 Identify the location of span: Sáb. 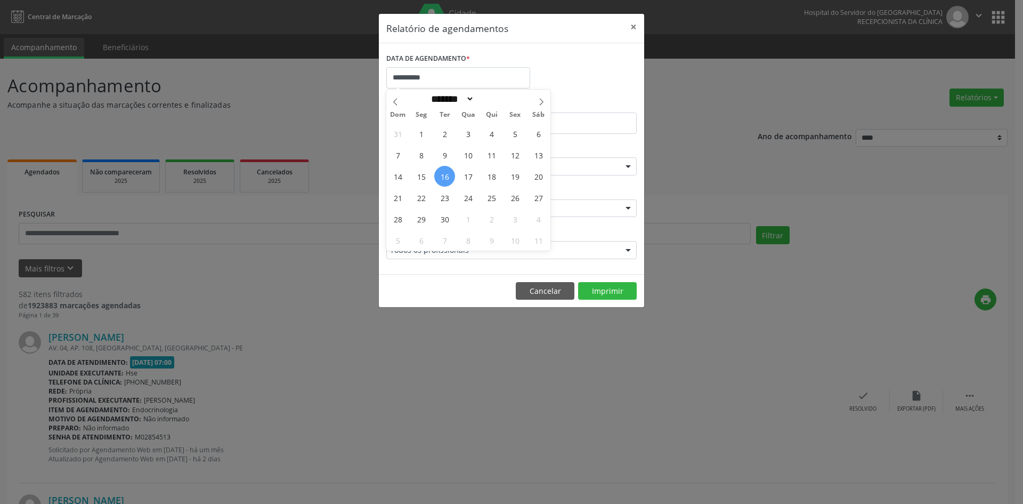
(539, 115).